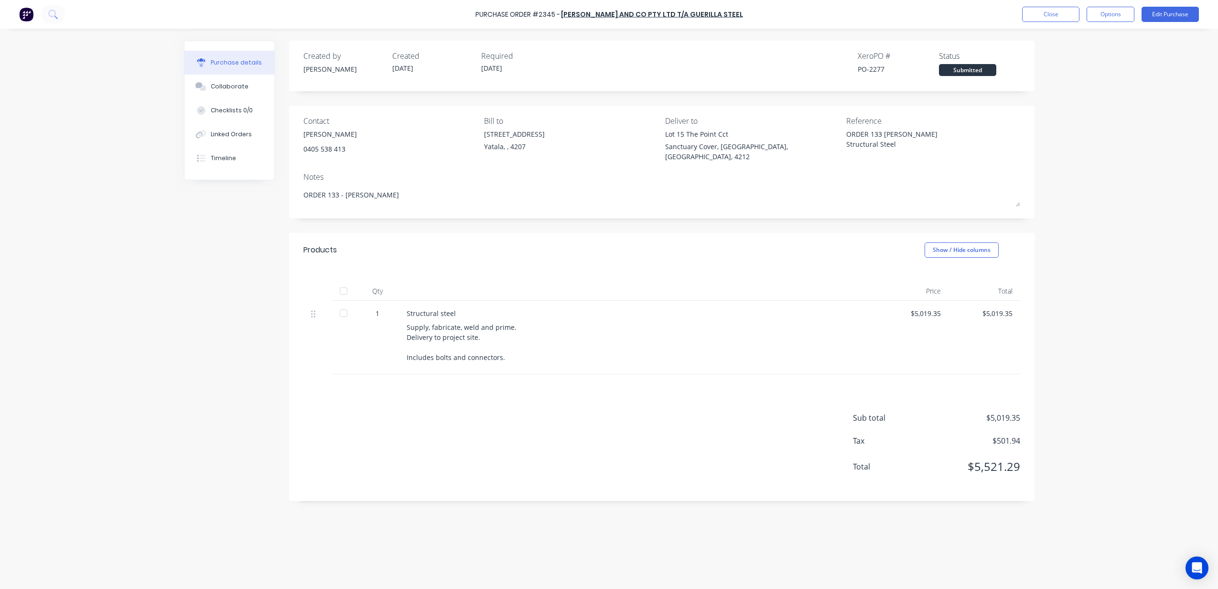  What do you see at coordinates (344, 56) in the screenshot?
I see `div: Created by` at bounding box center [344, 56].